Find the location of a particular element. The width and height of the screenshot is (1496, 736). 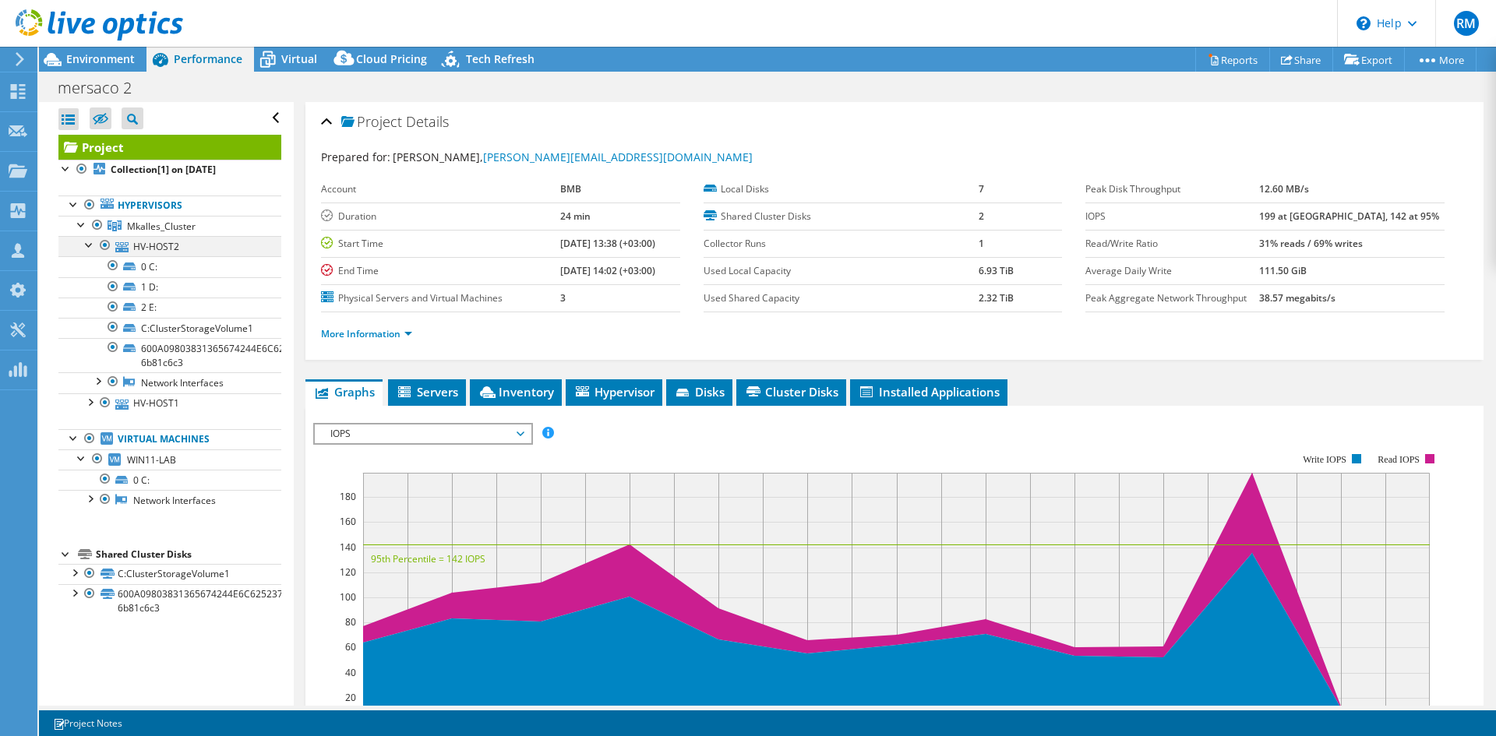

a: Project Notes is located at coordinates (87, 723).